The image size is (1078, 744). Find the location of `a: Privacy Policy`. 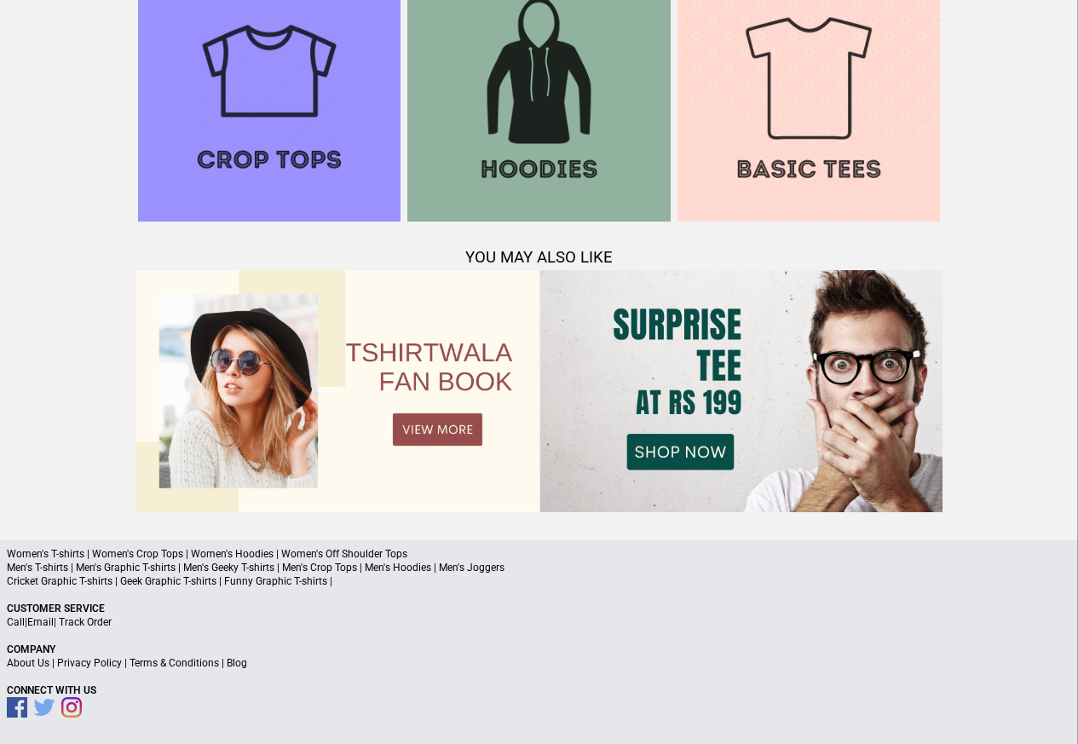

a: Privacy Policy is located at coordinates (89, 663).